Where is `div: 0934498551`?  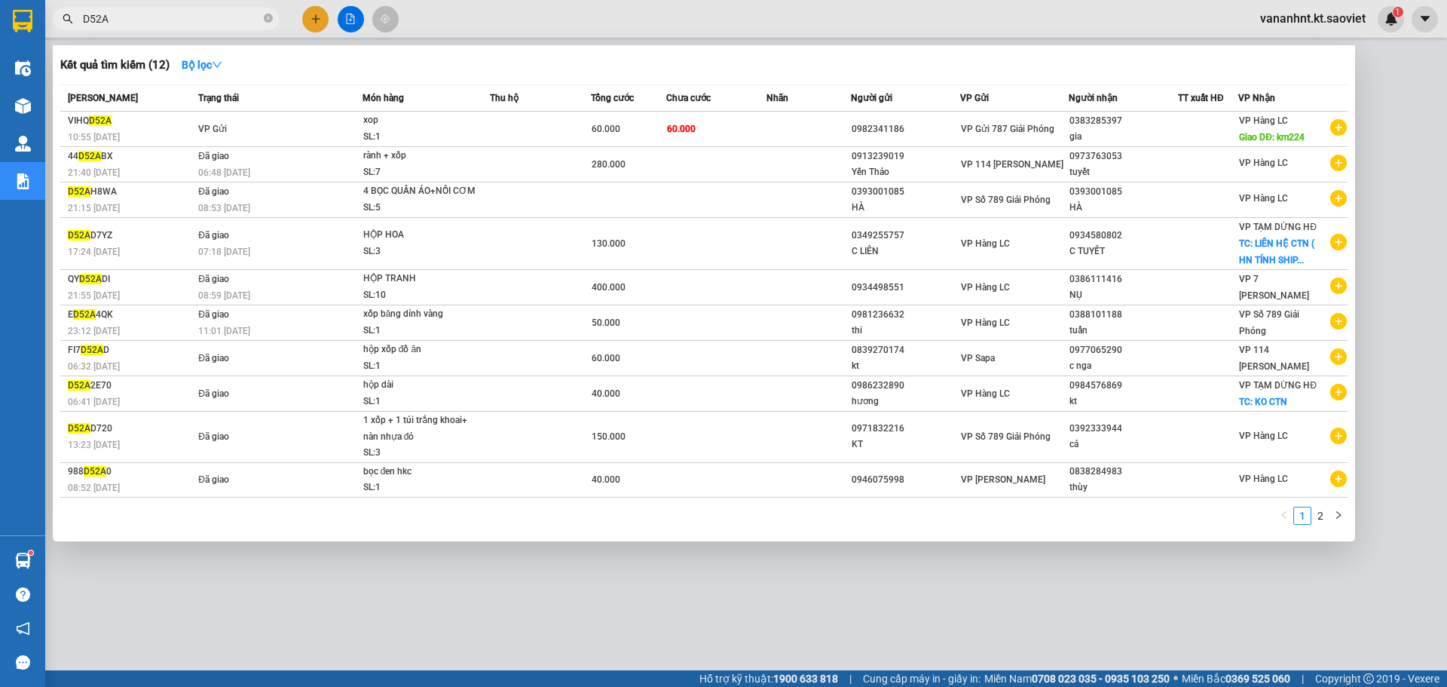 div: 0934498551 is located at coordinates (905, 287).